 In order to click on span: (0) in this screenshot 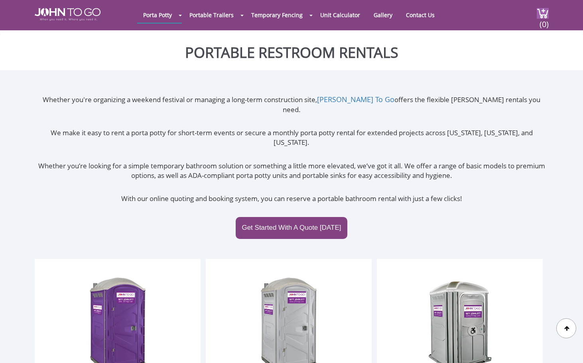, I will do `click(544, 21)`.